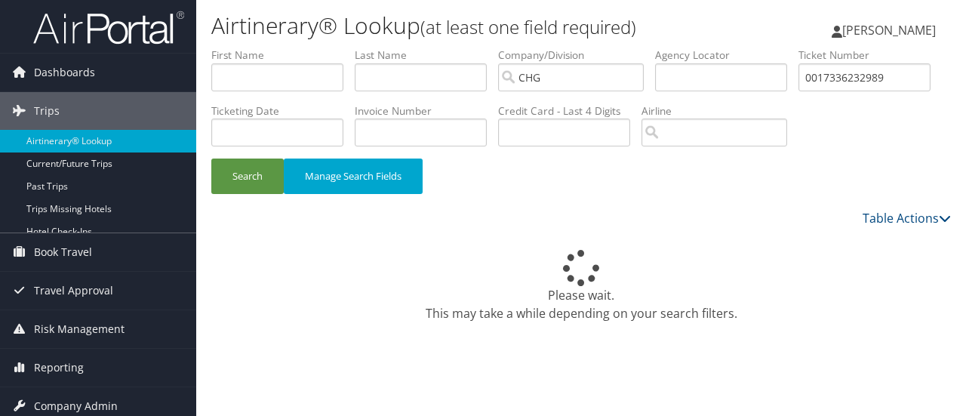 This screenshot has width=966, height=416. Describe the element at coordinates (283, 111) in the screenshot. I see `label: Ticketing Date` at that location.